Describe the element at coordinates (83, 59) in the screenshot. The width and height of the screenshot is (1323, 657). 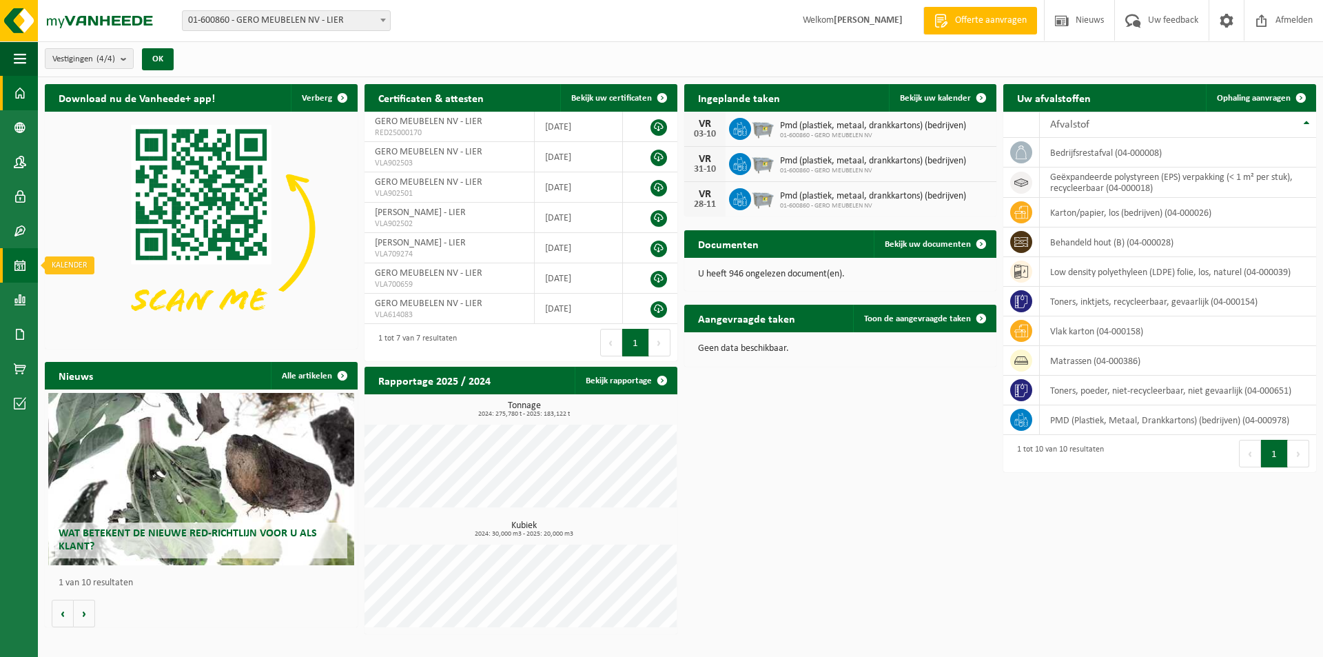
I see `span: Vestigingen` at that location.